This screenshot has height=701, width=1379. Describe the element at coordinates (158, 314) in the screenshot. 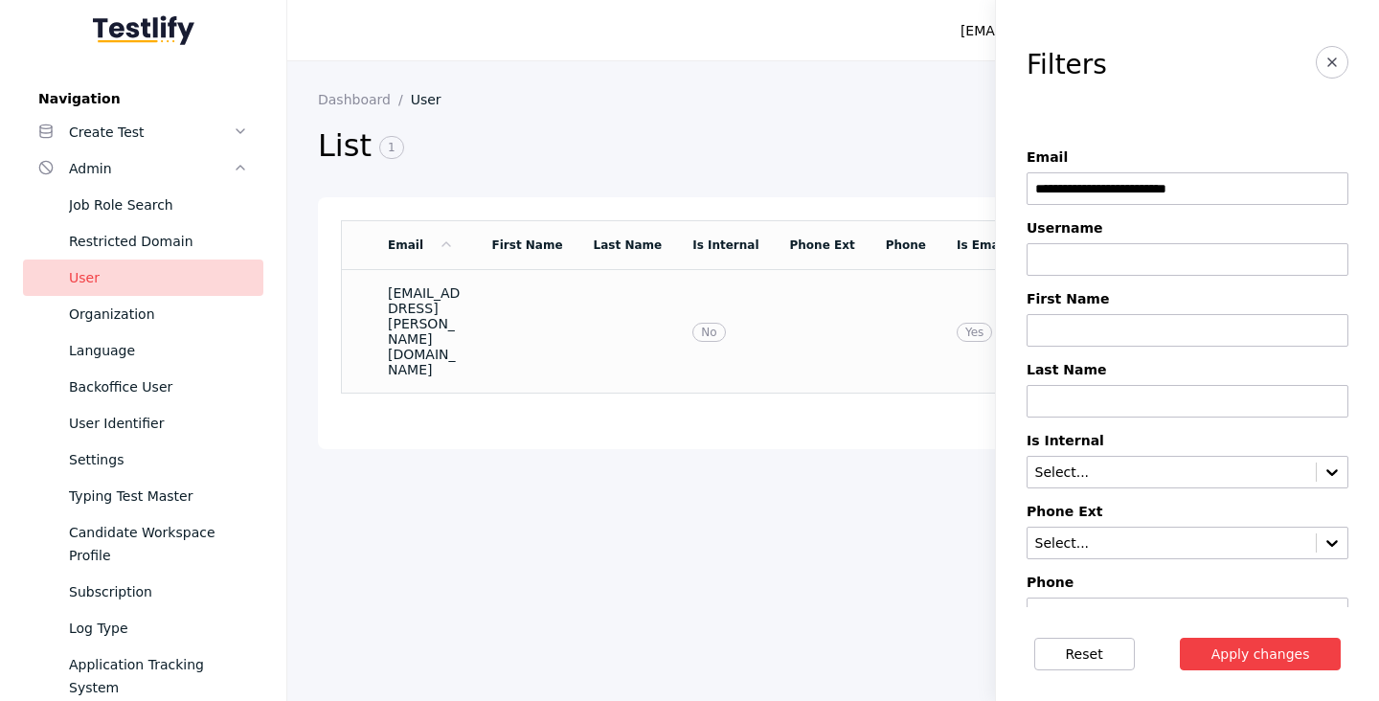

I see `div: Organization` at that location.